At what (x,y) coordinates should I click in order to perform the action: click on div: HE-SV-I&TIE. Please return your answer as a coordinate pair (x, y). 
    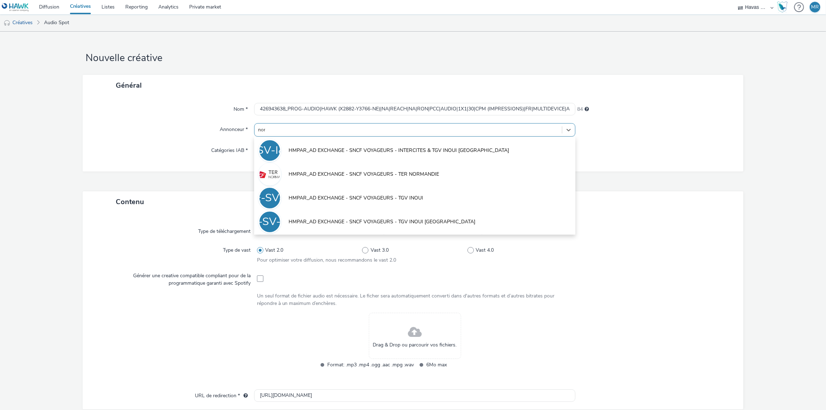
    Looking at the image, I should click on (269, 151).